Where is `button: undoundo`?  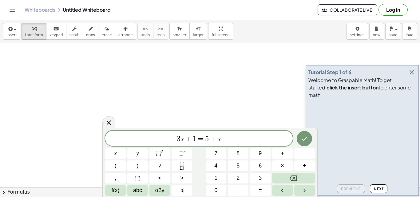 button: undoundo is located at coordinates (146, 31).